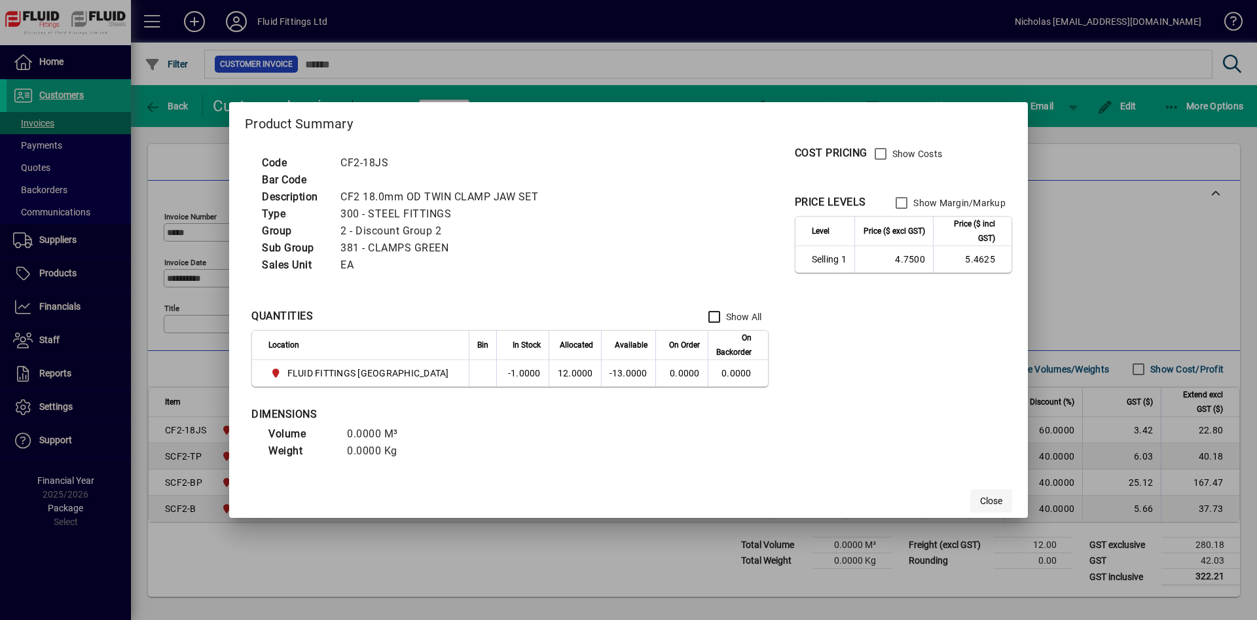 The image size is (1257, 620). Describe the element at coordinates (444, 214) in the screenshot. I see `td: 300 - STEEL FITTINGS` at that location.